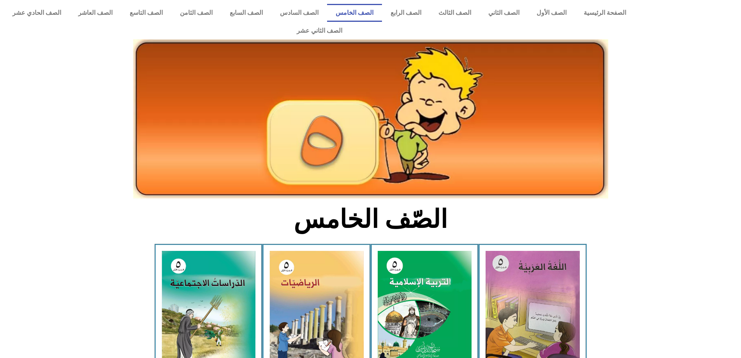 Image resolution: width=741 pixels, height=358 pixels. What do you see at coordinates (370, 219) in the screenshot?
I see `h2: الصّف الخامس` at bounding box center [370, 219].